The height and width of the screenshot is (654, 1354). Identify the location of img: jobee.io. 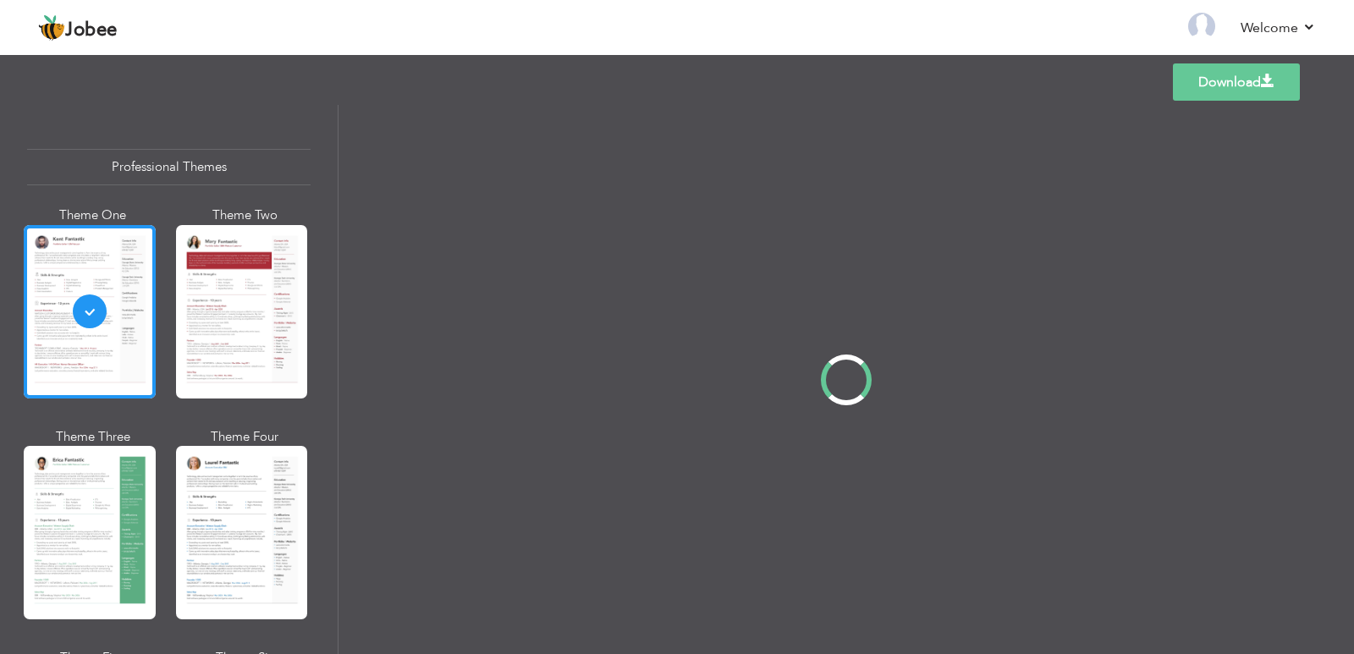
(52, 28).